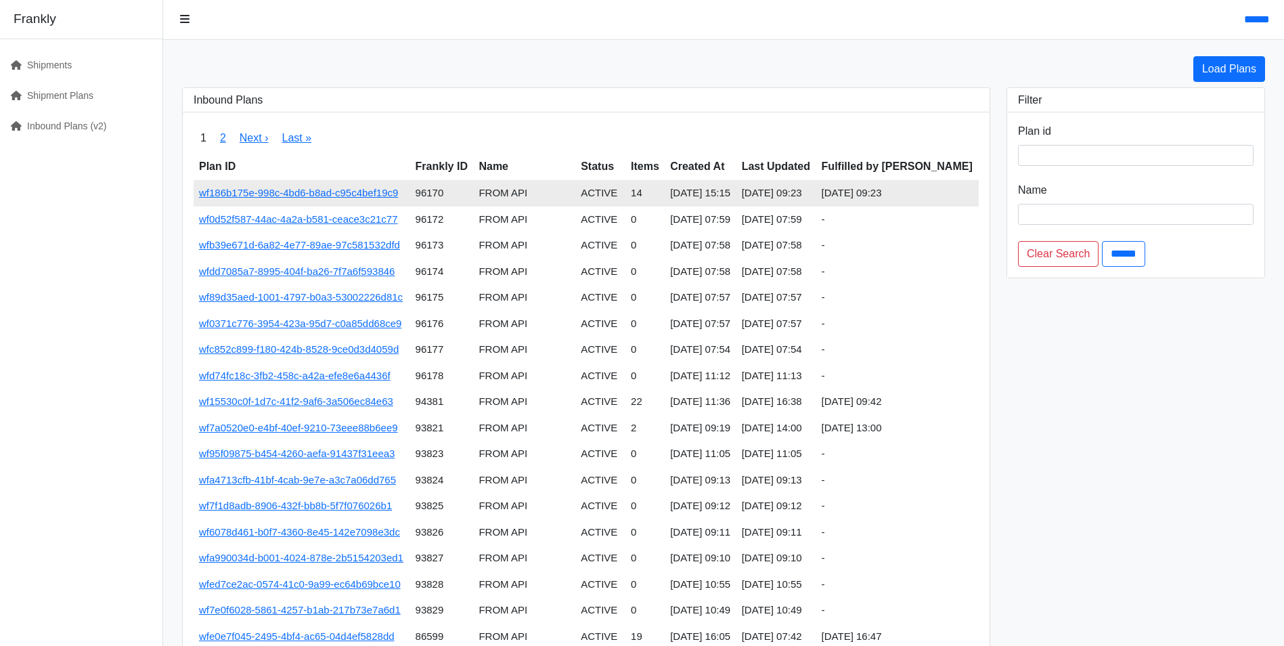  Describe the element at coordinates (297, 453) in the screenshot. I see `a: wf95f09875-b454-4260-aefa-91437f31eea3` at that location.